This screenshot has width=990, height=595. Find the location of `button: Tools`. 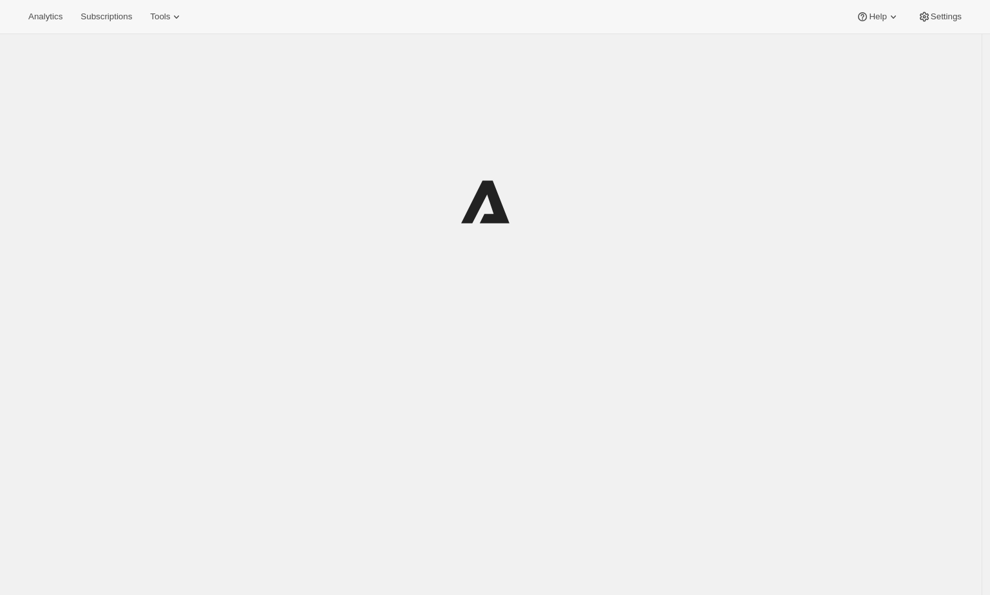

button: Tools is located at coordinates (166, 17).